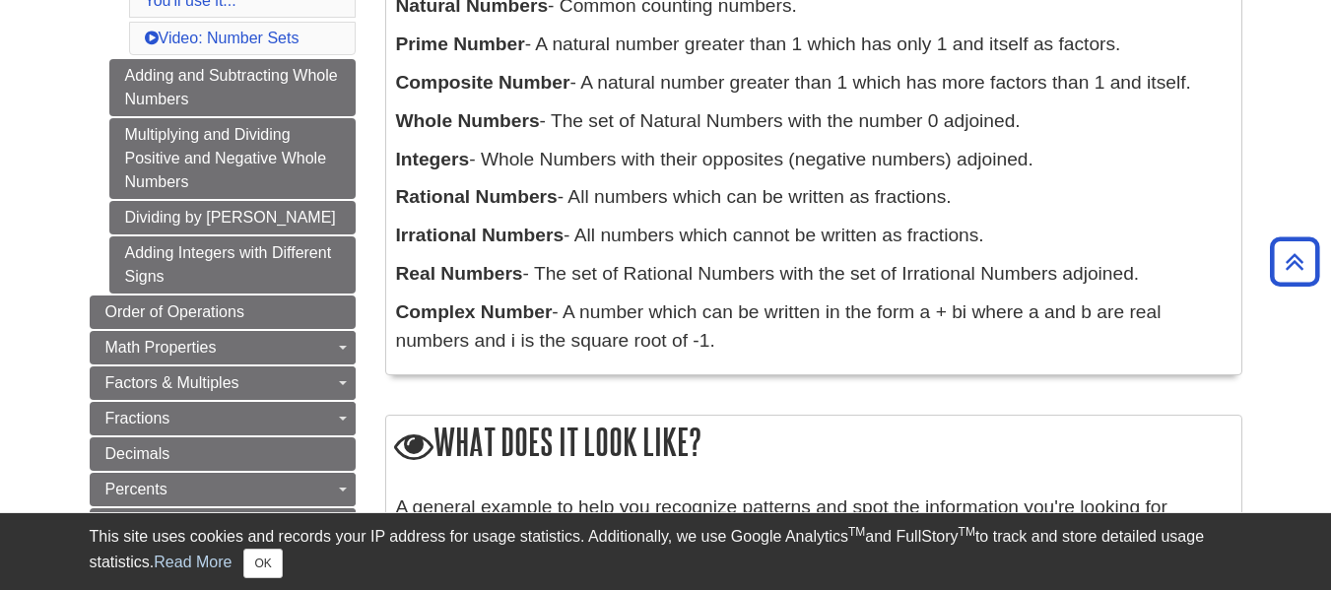  I want to click on a: Ratios & Proportions, so click(223, 525).